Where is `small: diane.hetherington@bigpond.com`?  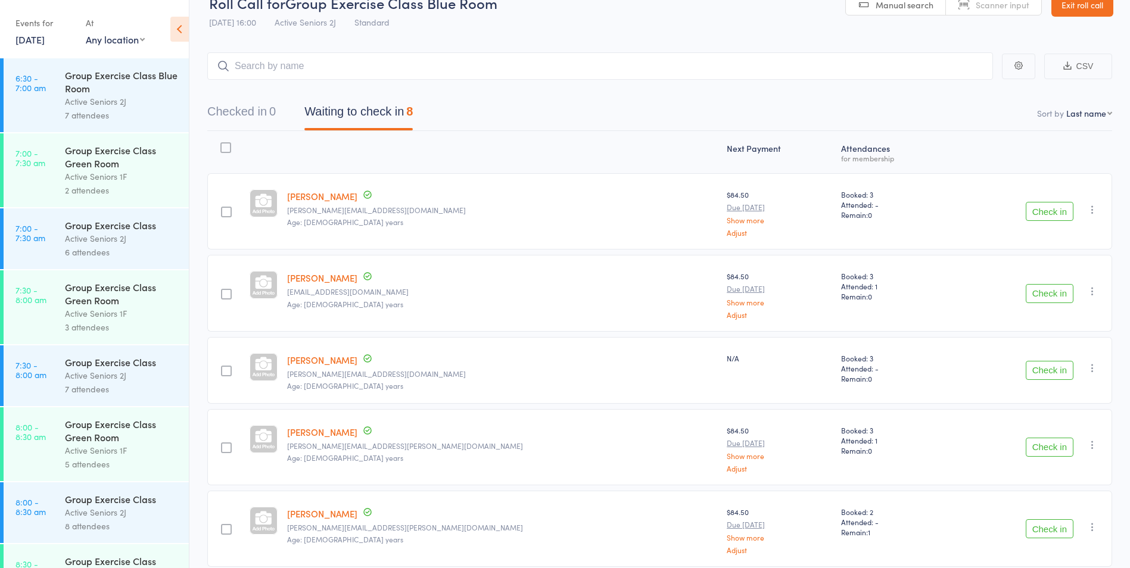 small: diane.hetherington@bigpond.com is located at coordinates (502, 528).